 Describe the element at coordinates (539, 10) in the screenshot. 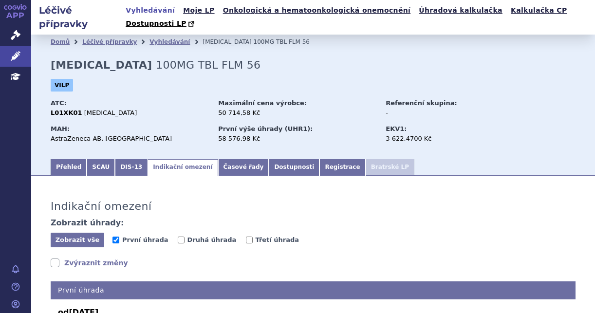

I see `a: Kalkulačka CP` at that location.